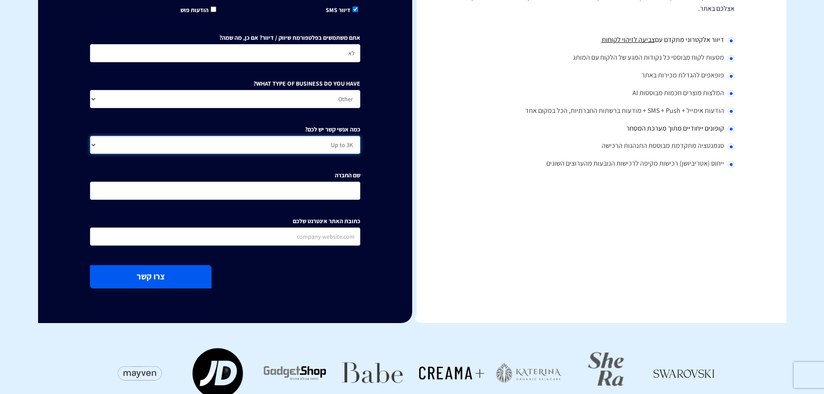  Describe the element at coordinates (213, 9) in the screenshot. I see `input: הודעות פוש` at that location.